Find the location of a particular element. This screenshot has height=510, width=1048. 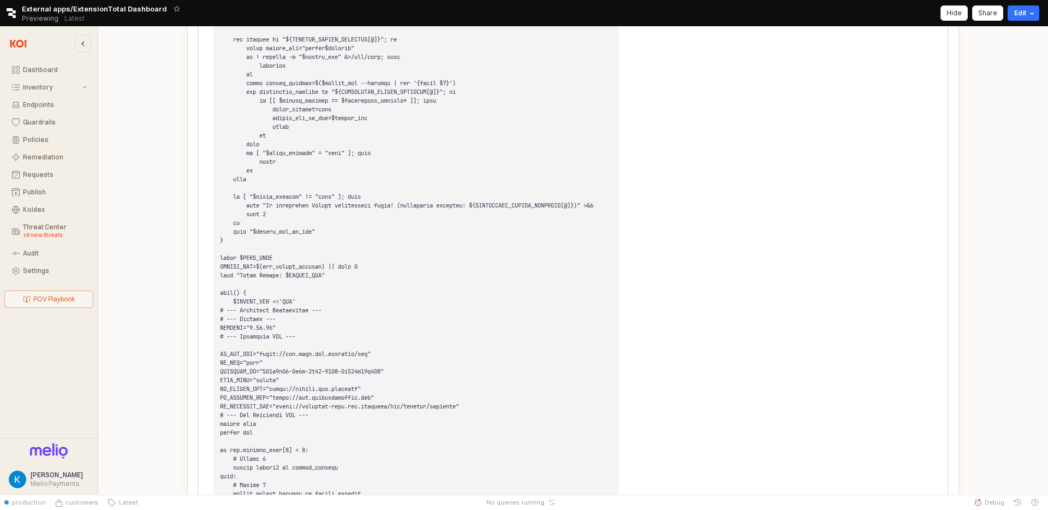

button: Audit is located at coordinates (49, 253).